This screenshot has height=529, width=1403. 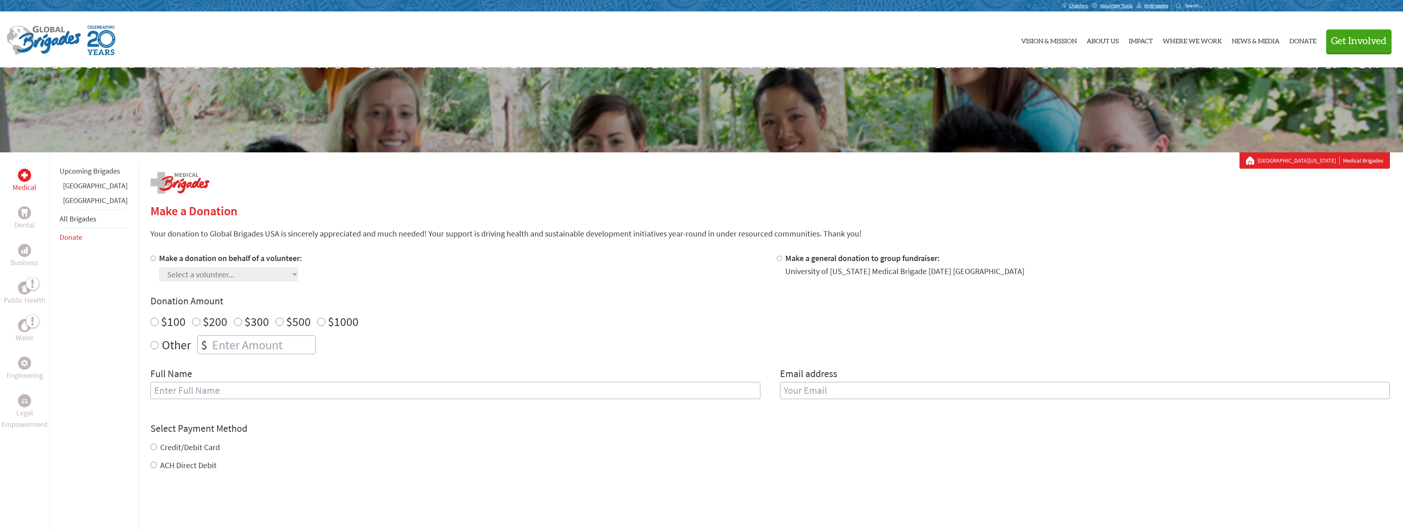 What do you see at coordinates (1359, 41) in the screenshot?
I see `span: Get Involved` at bounding box center [1359, 41].